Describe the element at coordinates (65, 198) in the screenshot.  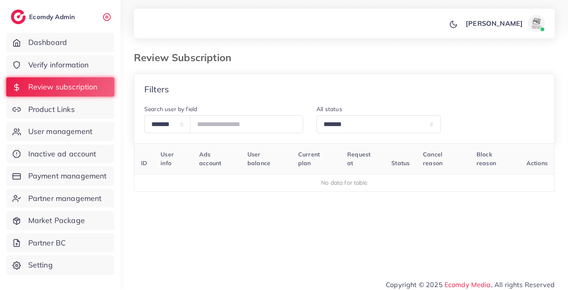
I see `span: Partner management` at that location.